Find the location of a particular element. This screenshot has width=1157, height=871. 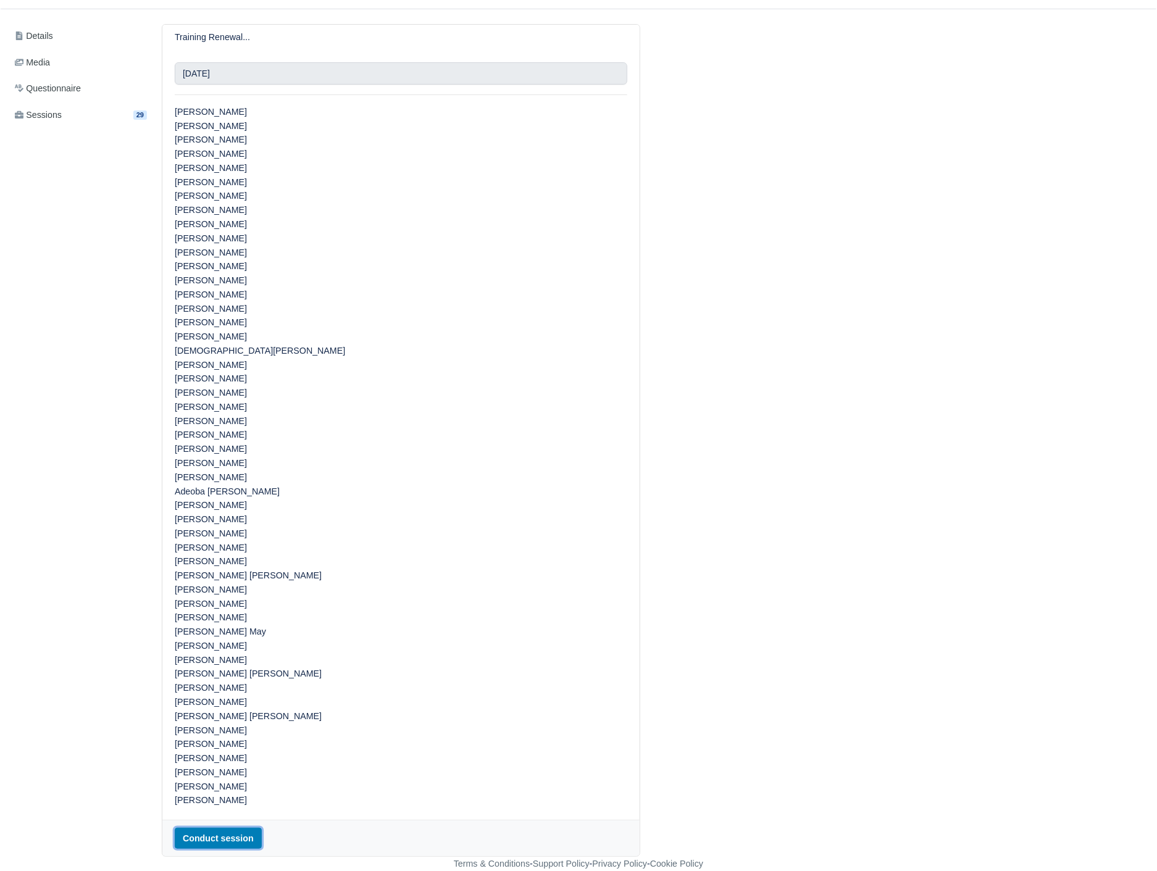

div: Chat Widget is located at coordinates (1126, 842).